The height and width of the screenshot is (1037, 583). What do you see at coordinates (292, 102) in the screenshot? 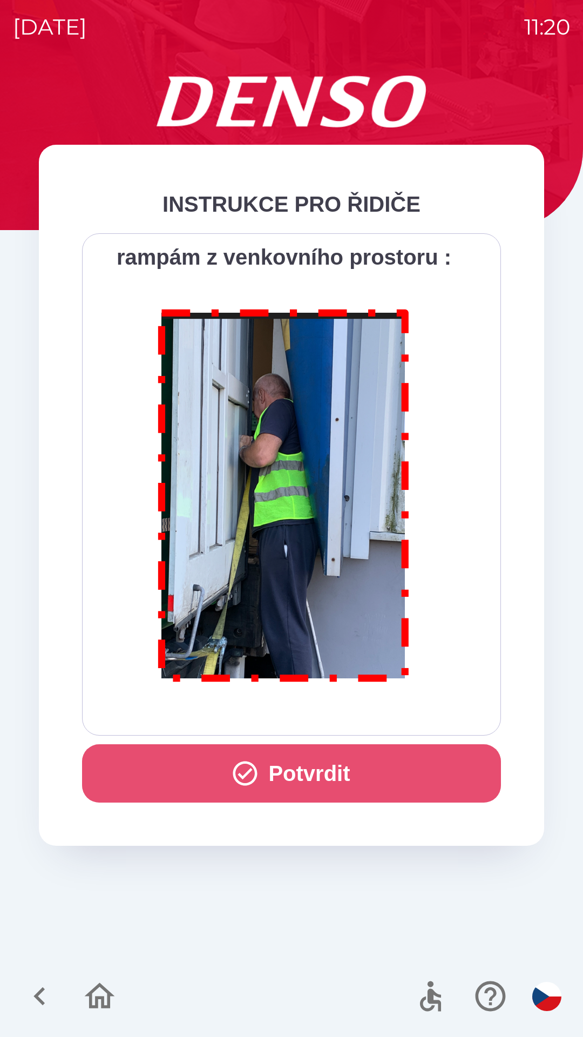
I see `img: Logo` at bounding box center [292, 102].